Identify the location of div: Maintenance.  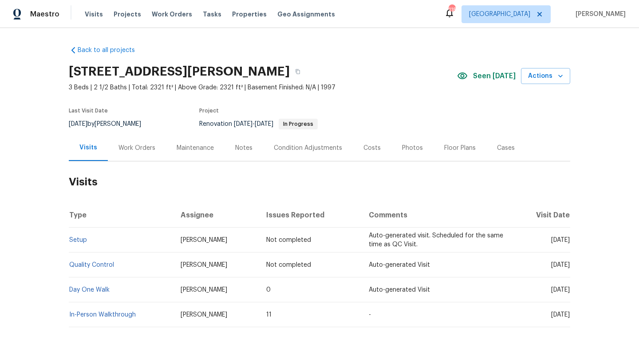
(195, 148).